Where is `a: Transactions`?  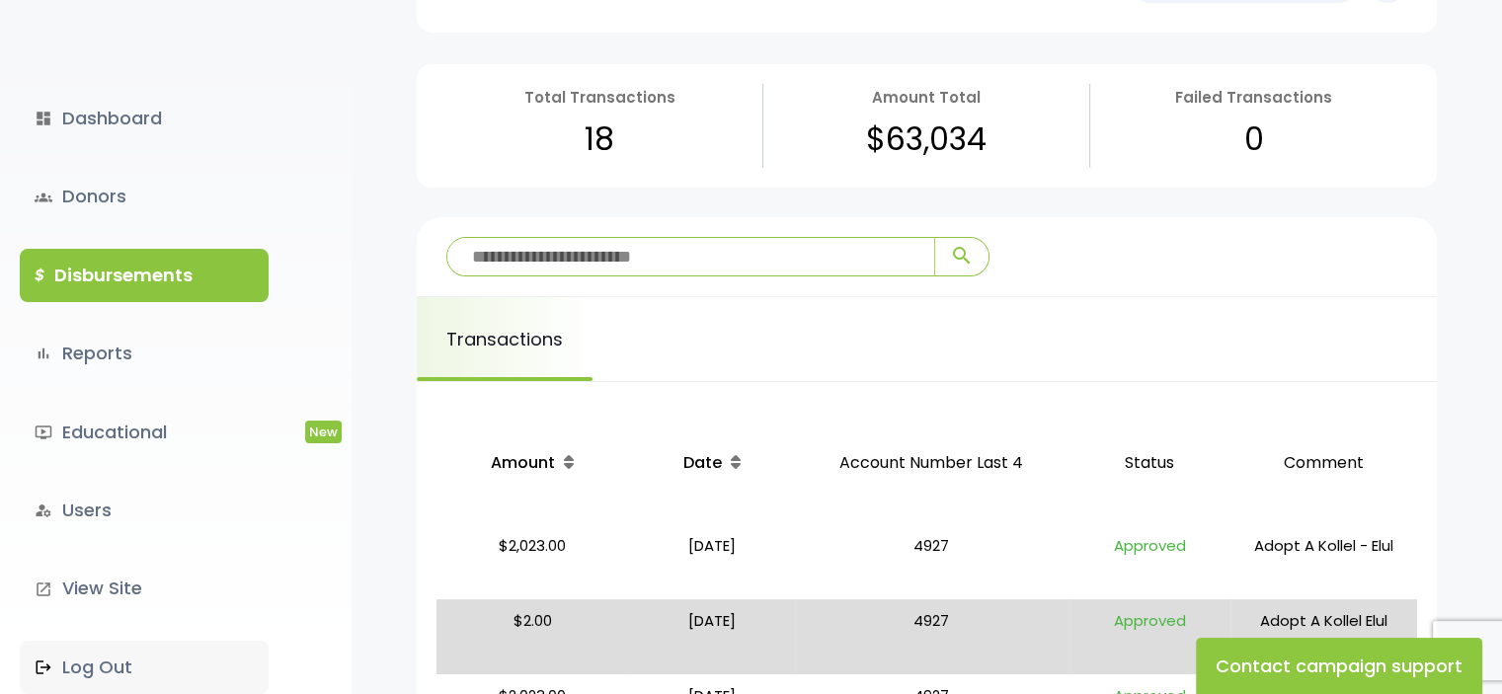
a: Transactions is located at coordinates (505, 339).